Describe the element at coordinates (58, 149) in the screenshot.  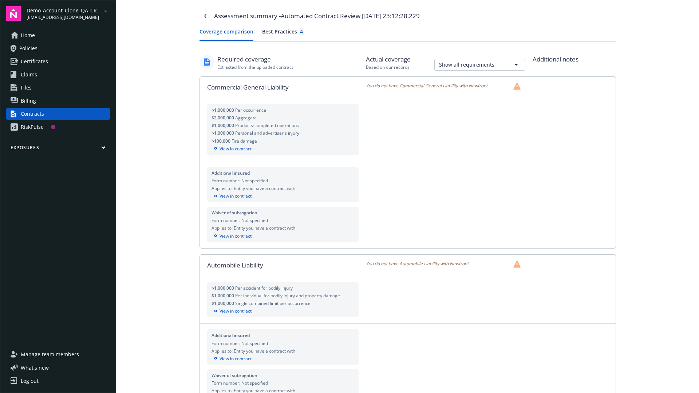
I see `button: Exposures` at that location.